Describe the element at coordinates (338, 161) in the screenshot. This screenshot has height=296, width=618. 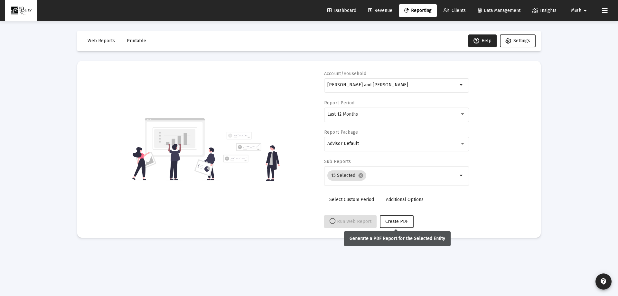
I see `label: Sub Reports` at that location.